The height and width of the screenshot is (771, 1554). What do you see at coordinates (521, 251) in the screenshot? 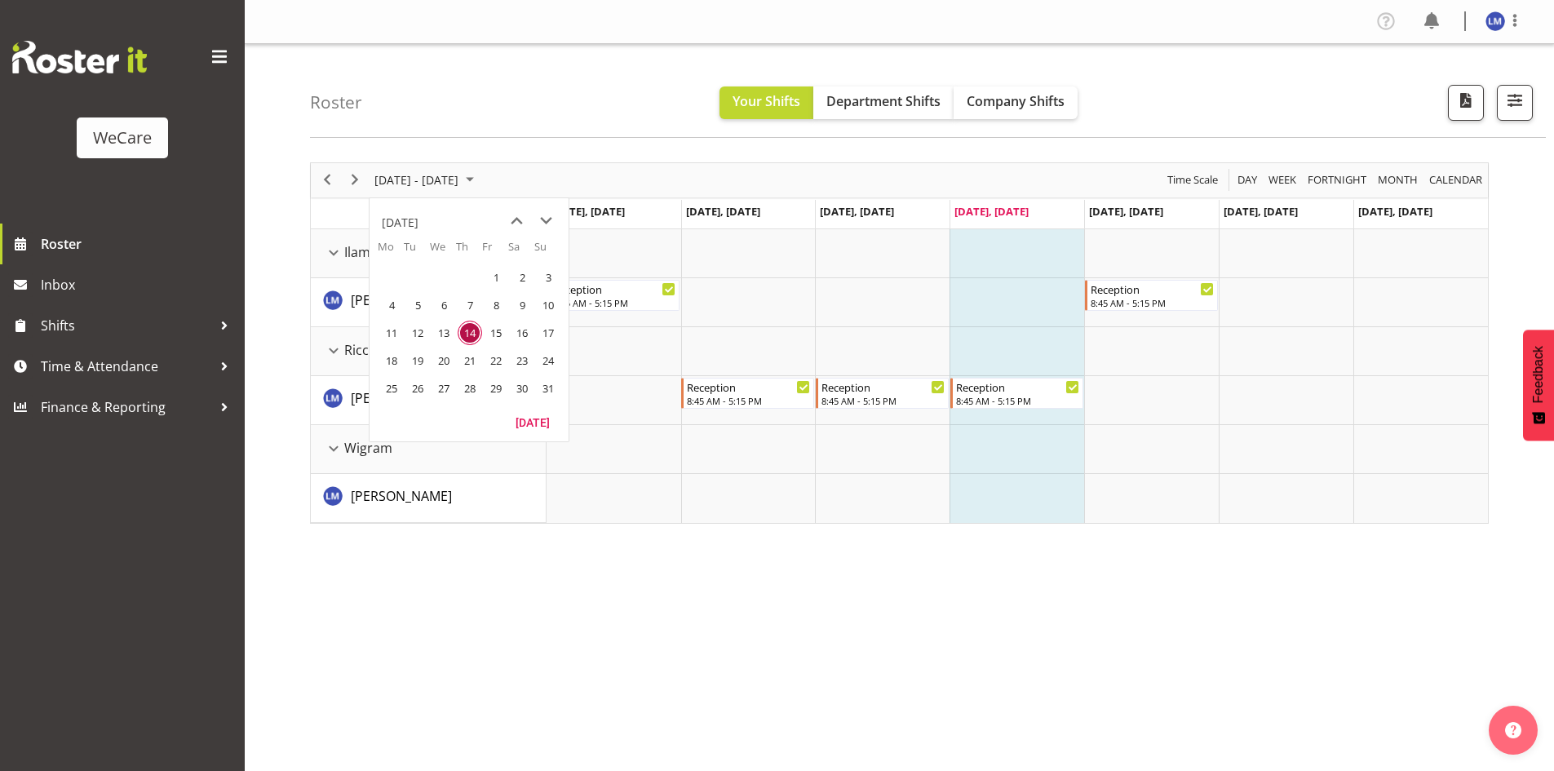
I see `th: Sa` at bounding box center [521, 251].